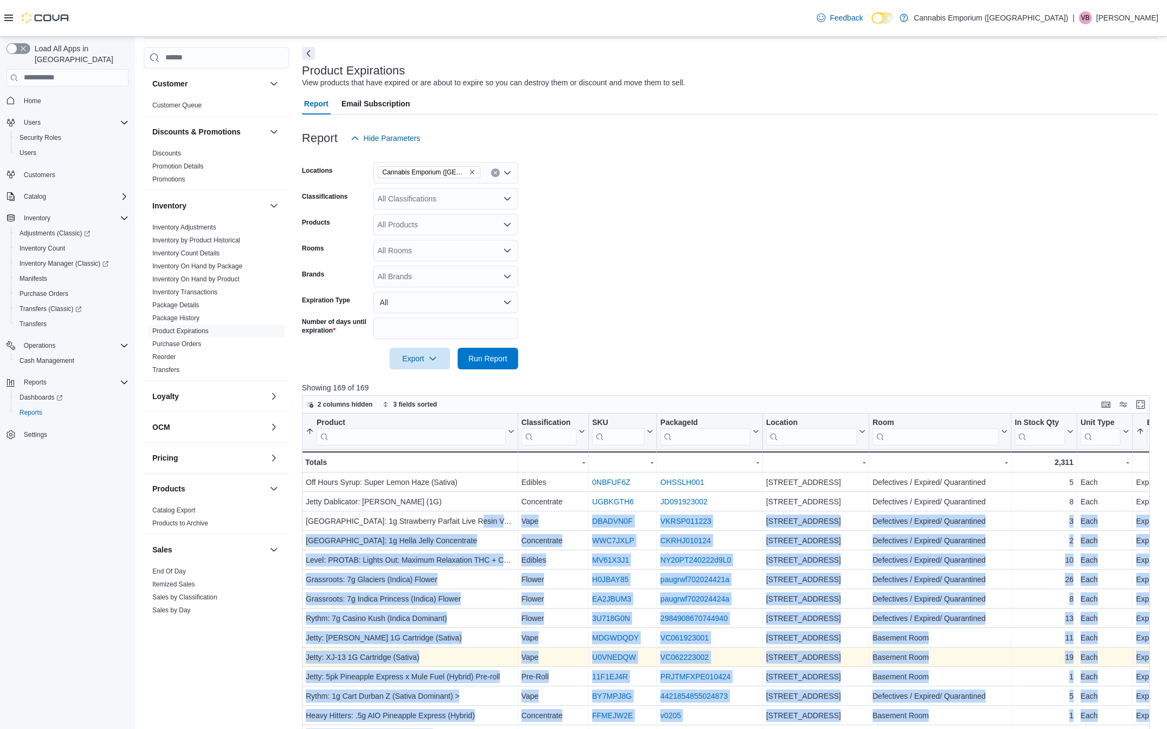  What do you see at coordinates (1044, 431) in the screenshot?
I see `button: In Stock Qty` at bounding box center [1044, 431].